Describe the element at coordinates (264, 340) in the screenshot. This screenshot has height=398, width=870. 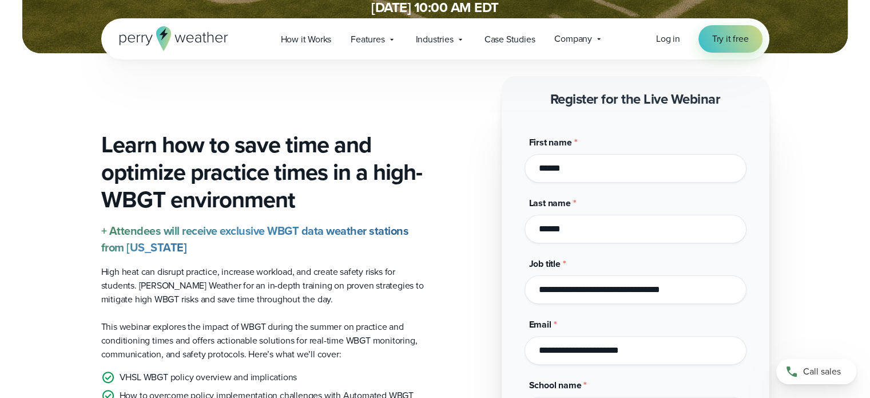
I see `p: This webinar explores the impact of WBGT during the summer on practice and conditioning times and...` at that location.